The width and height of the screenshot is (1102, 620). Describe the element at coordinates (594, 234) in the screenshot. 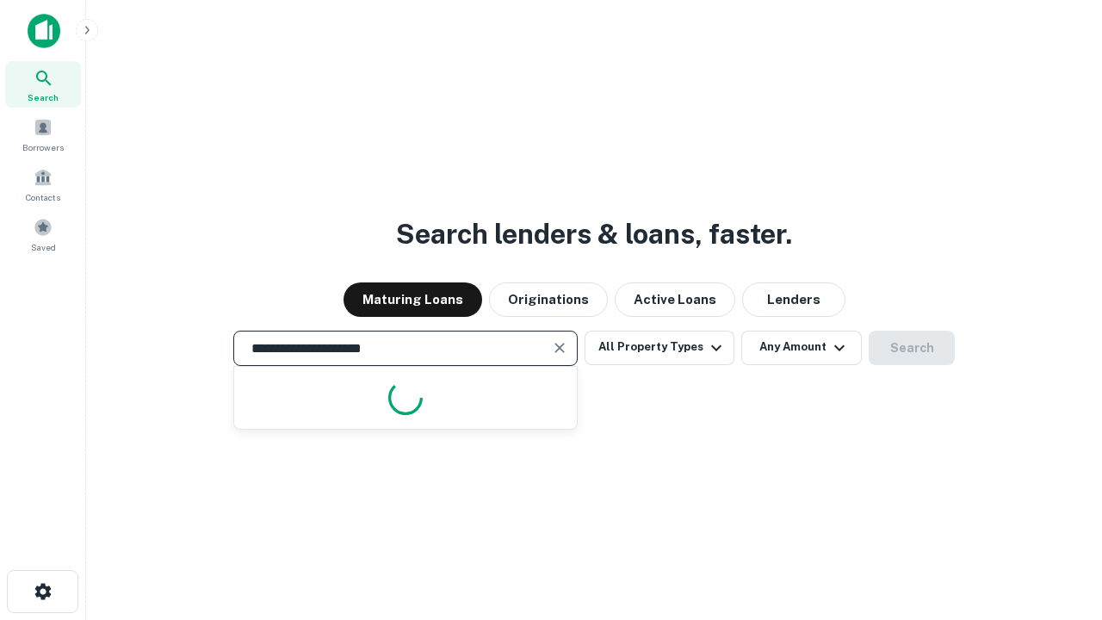

I see `h3: Search lenders & loans, faster.` at that location.